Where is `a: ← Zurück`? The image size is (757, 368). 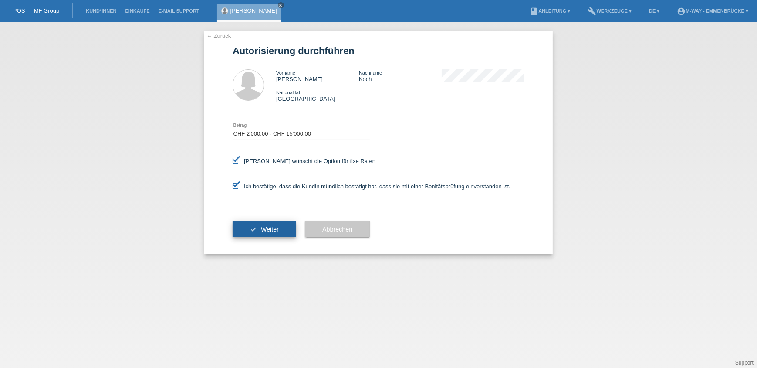
a: ← Zurück is located at coordinates (219, 36).